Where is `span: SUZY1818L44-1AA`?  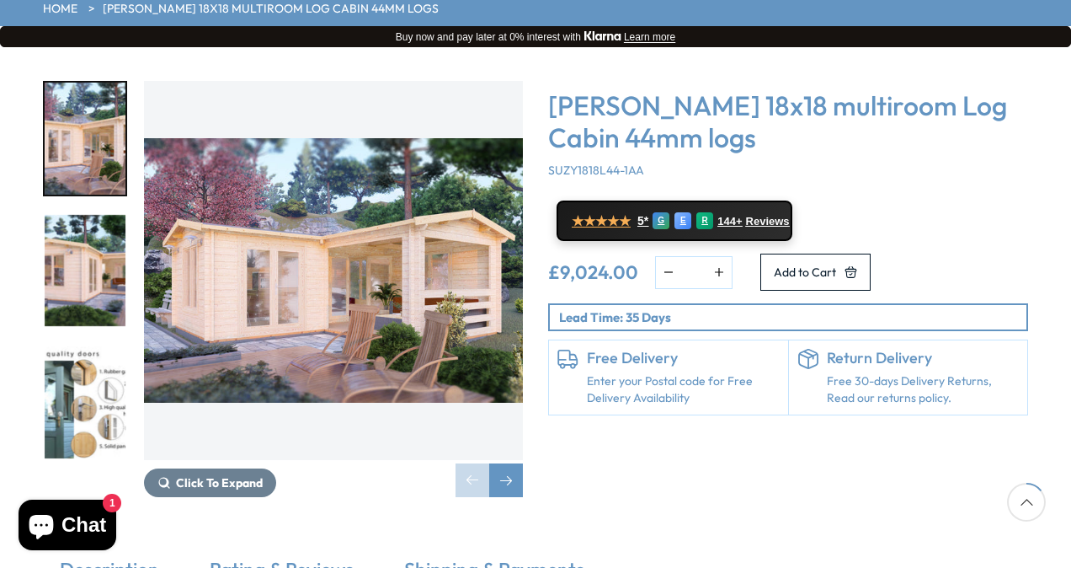
span: SUZY1818L44-1AA is located at coordinates (596, 170).